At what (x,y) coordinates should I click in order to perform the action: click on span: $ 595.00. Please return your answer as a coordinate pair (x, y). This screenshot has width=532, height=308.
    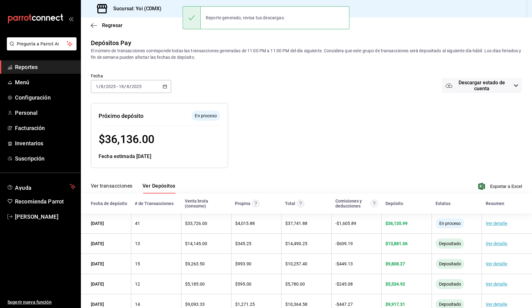
    Looking at the image, I should click on (243, 284).